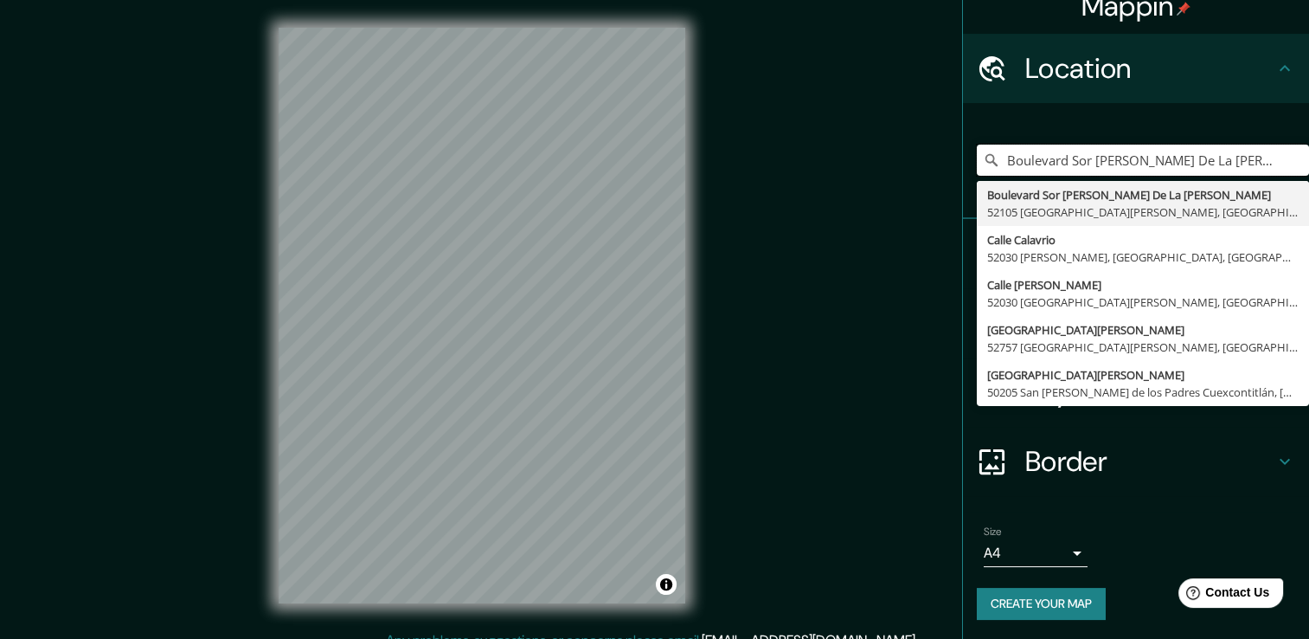  Describe the element at coordinates (482, 315) in the screenshot. I see `canvas: Map` at that location.